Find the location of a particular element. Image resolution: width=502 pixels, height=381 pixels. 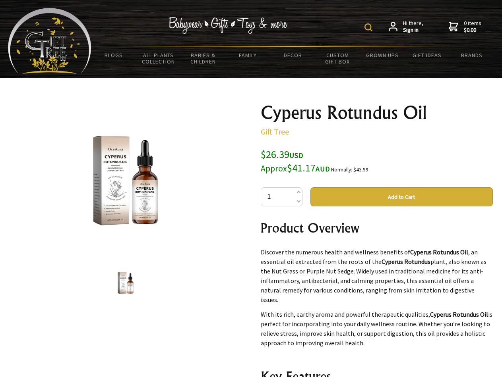

h1: Cyperus Rotundus Oil is located at coordinates (377, 113).